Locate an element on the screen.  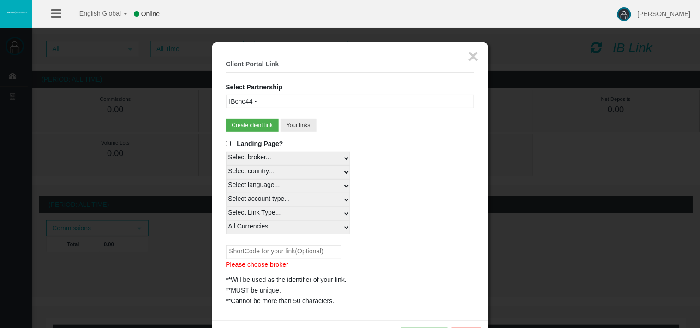
button: Your links is located at coordinates (298, 125).